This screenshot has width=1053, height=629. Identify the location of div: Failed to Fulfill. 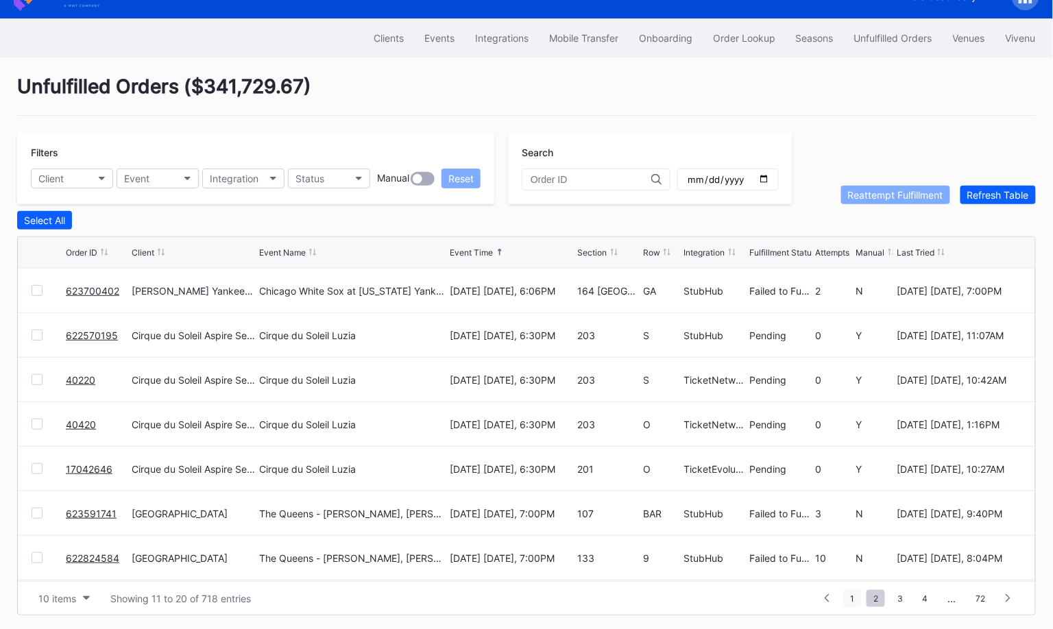
(781, 513).